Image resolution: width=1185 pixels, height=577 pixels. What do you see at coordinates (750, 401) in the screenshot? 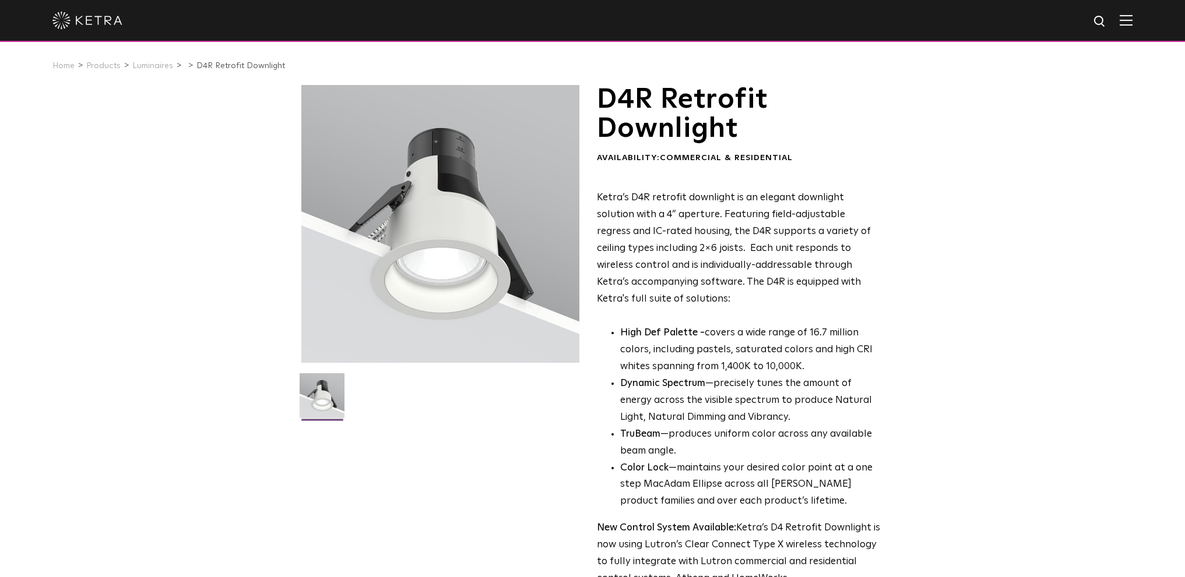
I see `li: —precisely tunes the amount of energy across the visible spectrum to produce Natural Light, Natur...` at bounding box center [750, 401].